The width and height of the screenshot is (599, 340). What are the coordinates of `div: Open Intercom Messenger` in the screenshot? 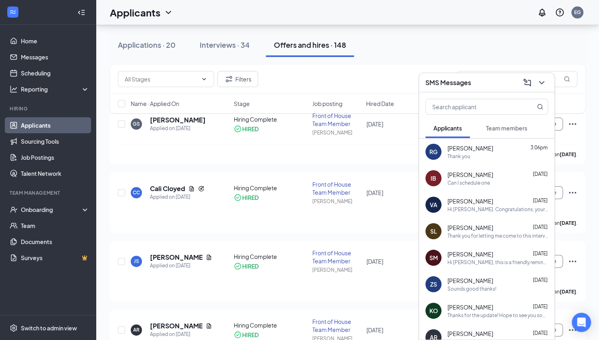 It's located at (582, 322).